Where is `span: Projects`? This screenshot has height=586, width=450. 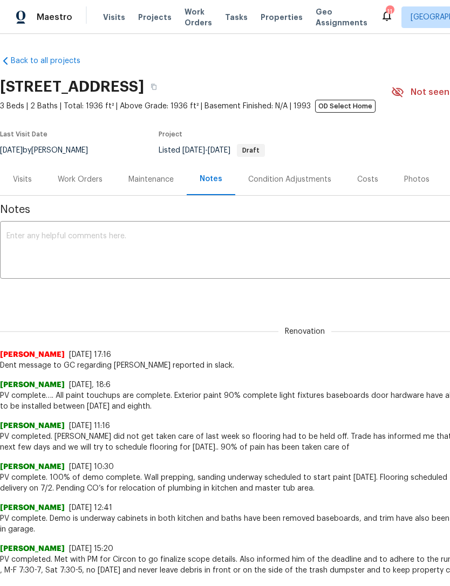 span: Projects is located at coordinates (155, 17).